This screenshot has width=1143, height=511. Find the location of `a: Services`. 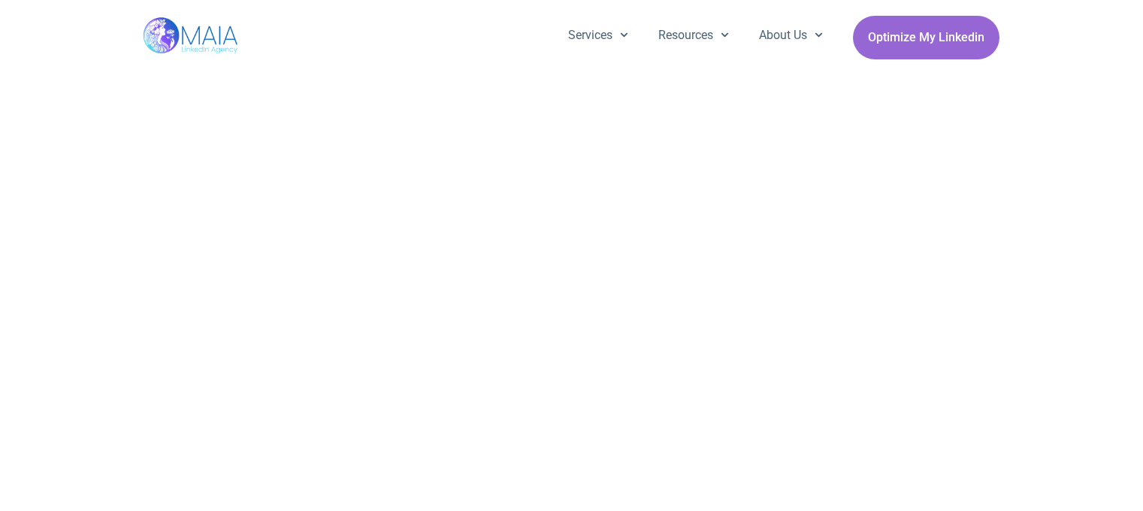

a: Services is located at coordinates (598, 35).